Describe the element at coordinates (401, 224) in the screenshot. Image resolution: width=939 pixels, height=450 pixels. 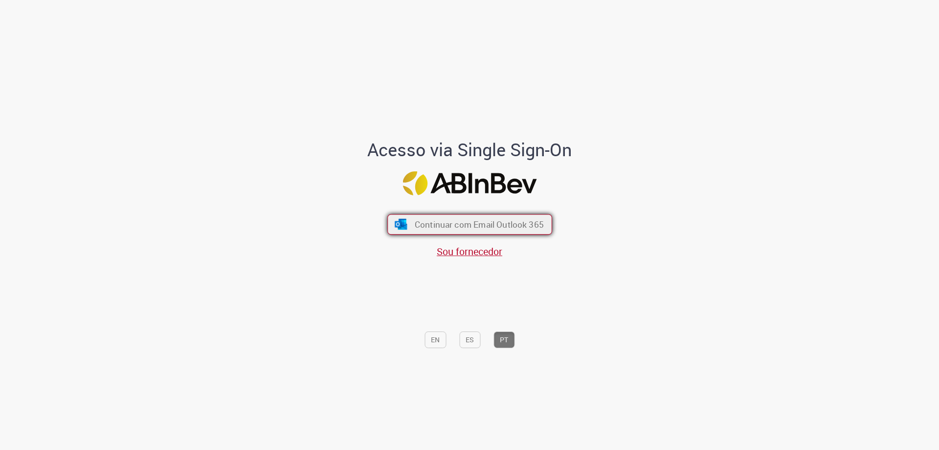
I see `img: ícone Azure/Microsoft 360` at that location.